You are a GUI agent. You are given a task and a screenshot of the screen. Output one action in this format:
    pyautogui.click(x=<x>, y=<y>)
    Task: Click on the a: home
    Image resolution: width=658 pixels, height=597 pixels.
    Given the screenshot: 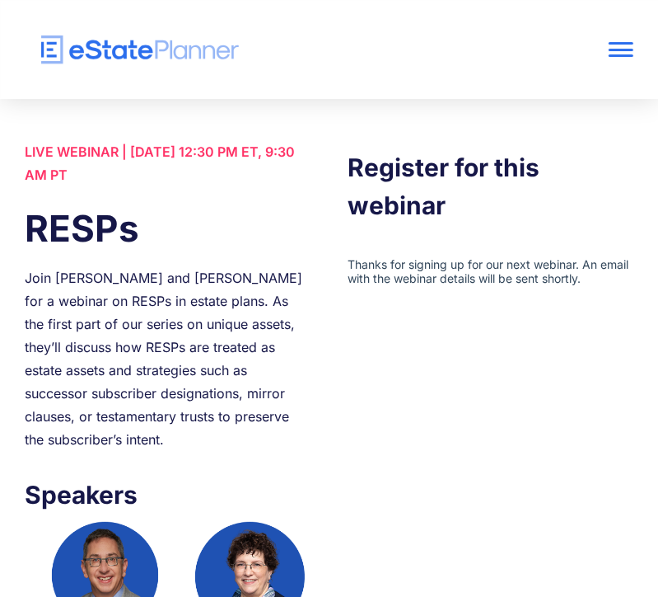 What is the action you would take?
    pyautogui.click(x=268, y=49)
    